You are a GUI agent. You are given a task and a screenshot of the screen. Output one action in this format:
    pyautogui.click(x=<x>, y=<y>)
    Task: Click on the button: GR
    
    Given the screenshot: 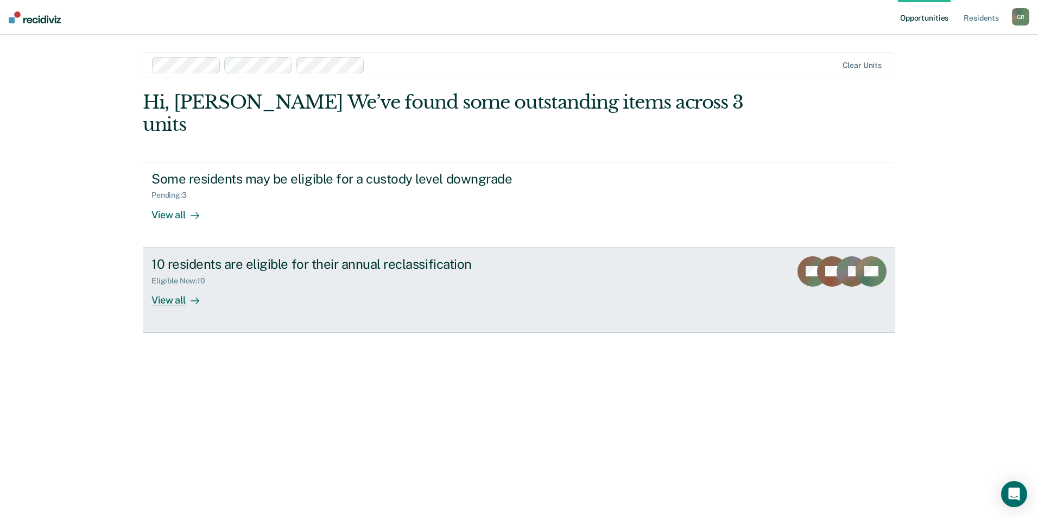 What is the action you would take?
    pyautogui.click(x=1021, y=17)
    